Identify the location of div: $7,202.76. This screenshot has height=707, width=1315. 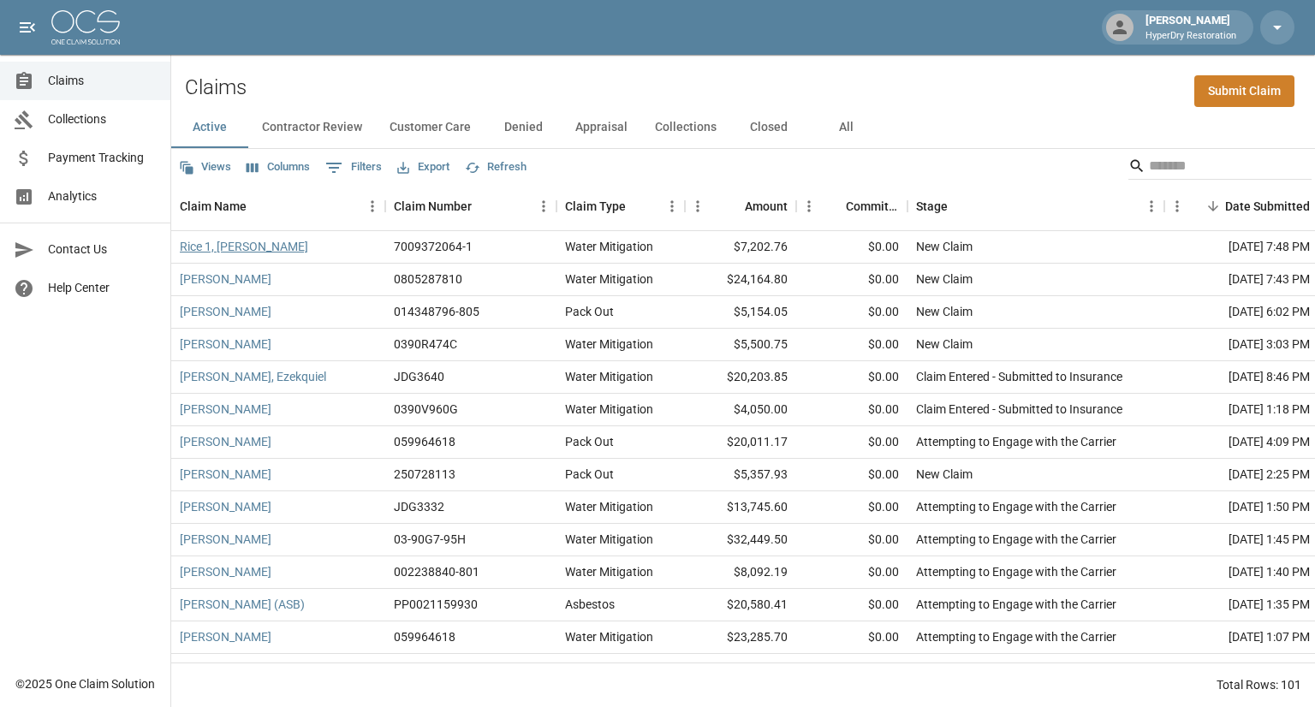
(740, 247).